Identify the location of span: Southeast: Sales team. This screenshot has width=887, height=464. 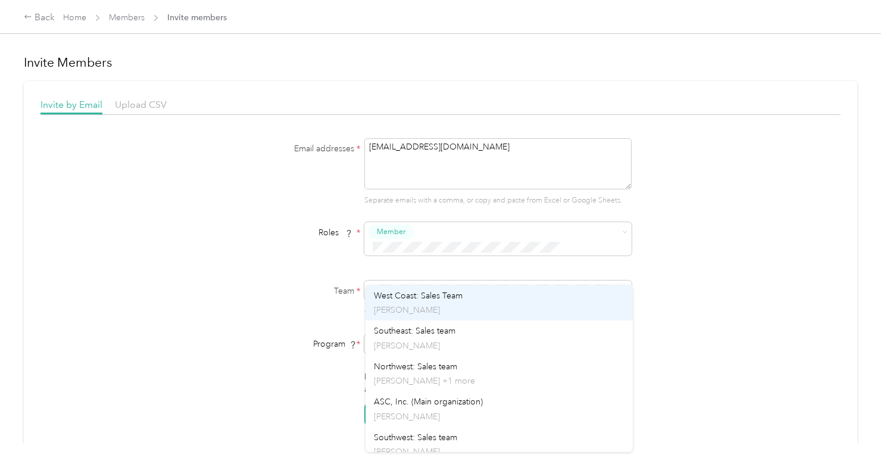
(414, 330).